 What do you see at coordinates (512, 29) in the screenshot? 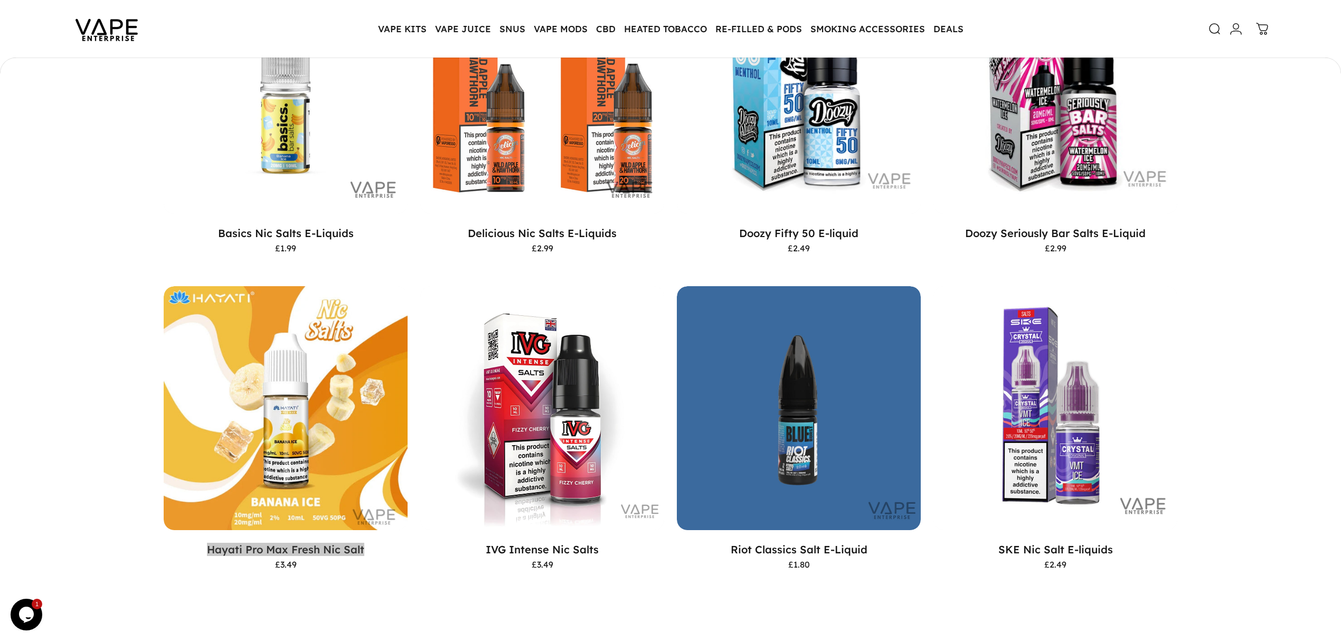
I see `summary: SNUS` at bounding box center [512, 29].